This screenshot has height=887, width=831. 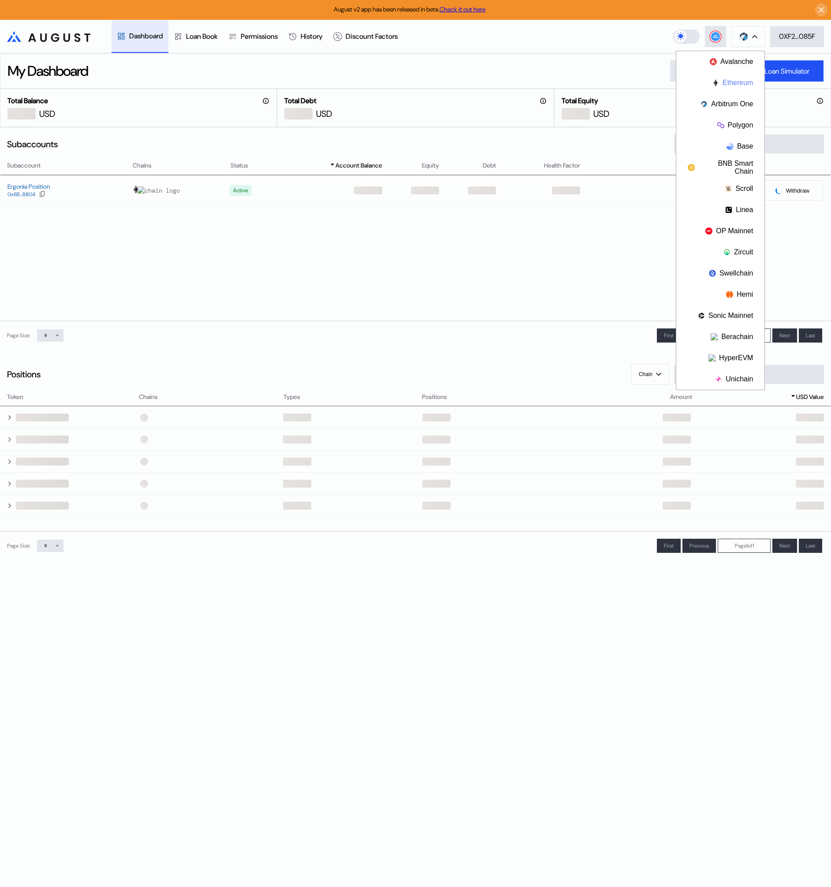 What do you see at coordinates (721, 146) in the screenshot?
I see `button: Base` at bounding box center [721, 146].